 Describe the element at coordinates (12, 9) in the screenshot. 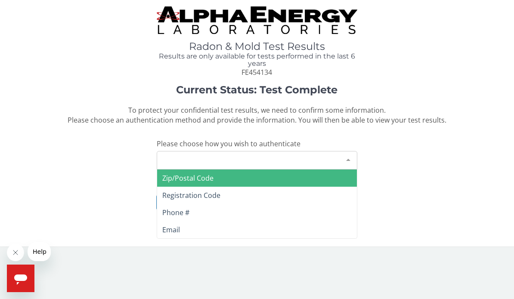

I see `span: Help` at that location.